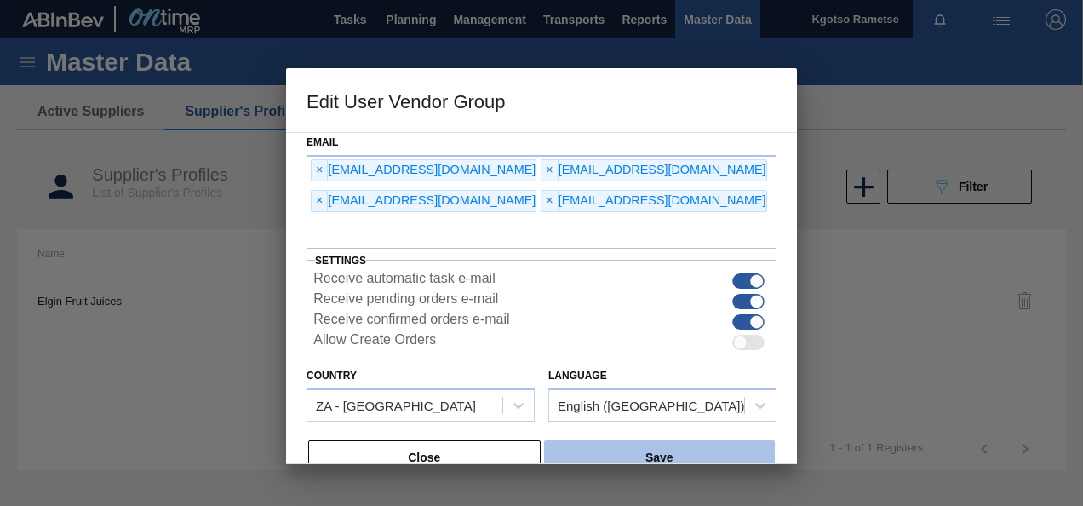 The height and width of the screenshot is (506, 1083). Describe the element at coordinates (411, 322) in the screenshot. I see `label: Receive confirmed orders e-mail` at that location.